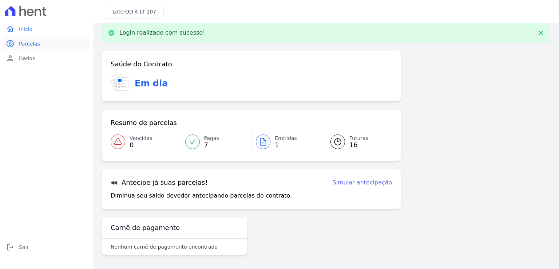 The image size is (559, 269). Describe the element at coordinates (25, 29) in the screenshot. I see `span: Início` at that location.